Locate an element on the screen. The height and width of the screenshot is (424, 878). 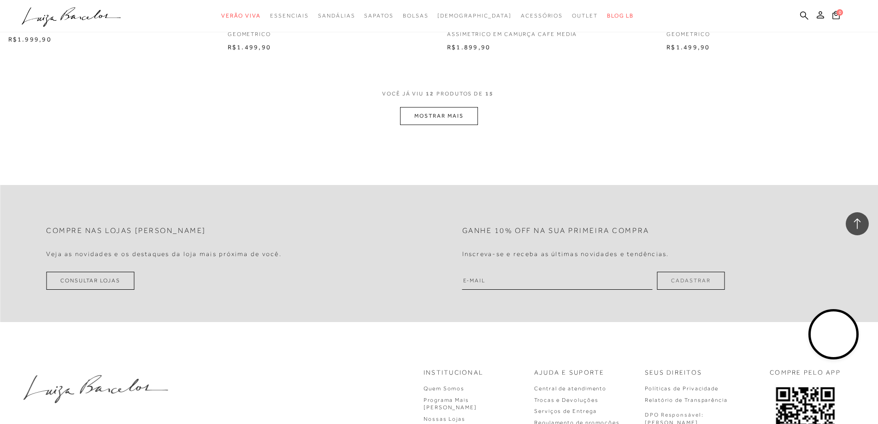
span: R$1.999,90 is located at coordinates (30, 39).